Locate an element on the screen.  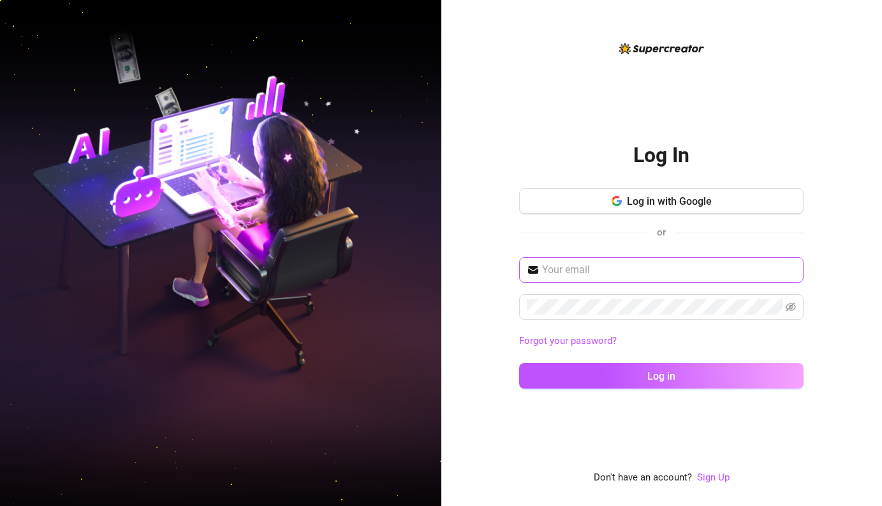
span: or is located at coordinates (661, 232).